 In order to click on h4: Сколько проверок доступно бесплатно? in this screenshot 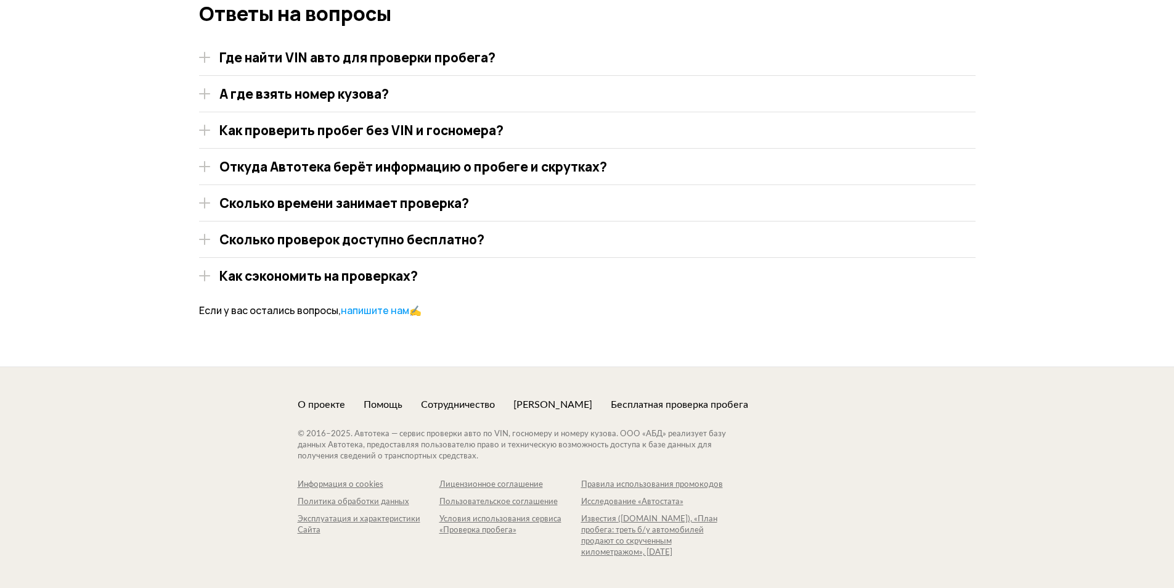, I will do `click(352, 239)`.